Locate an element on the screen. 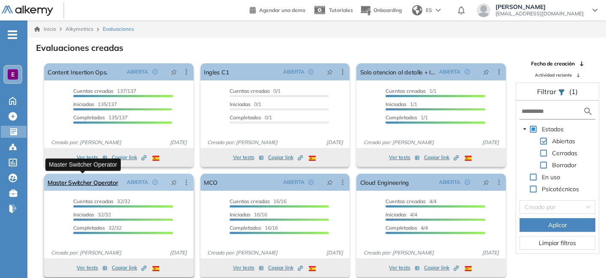 This screenshot has height=278, width=606. span: Abiertas is located at coordinates (563, 141).